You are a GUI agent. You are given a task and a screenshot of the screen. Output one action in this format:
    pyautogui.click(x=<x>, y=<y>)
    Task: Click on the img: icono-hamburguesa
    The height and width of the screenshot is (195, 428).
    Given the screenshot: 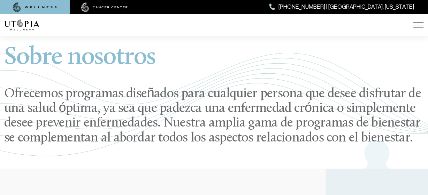 What is the action you would take?
    pyautogui.click(x=418, y=25)
    